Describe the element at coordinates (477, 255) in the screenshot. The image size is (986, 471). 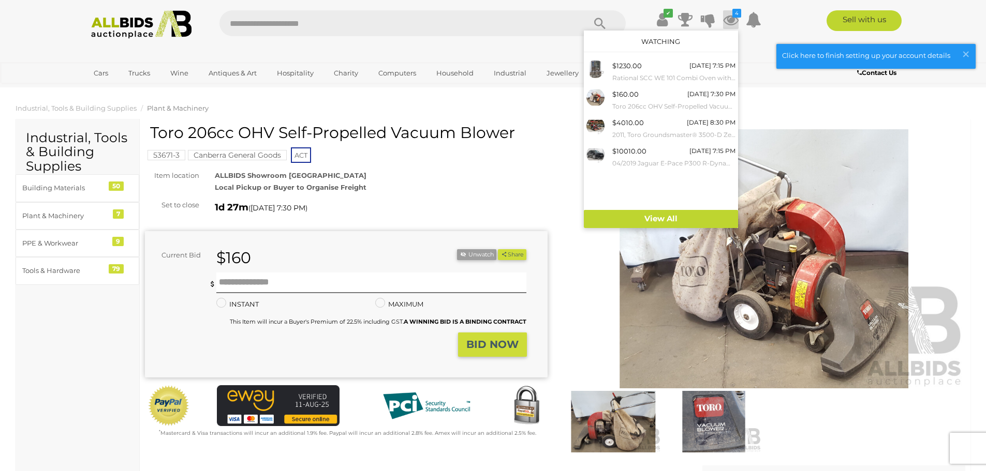
I see `li: Unwatch this item` at that location.